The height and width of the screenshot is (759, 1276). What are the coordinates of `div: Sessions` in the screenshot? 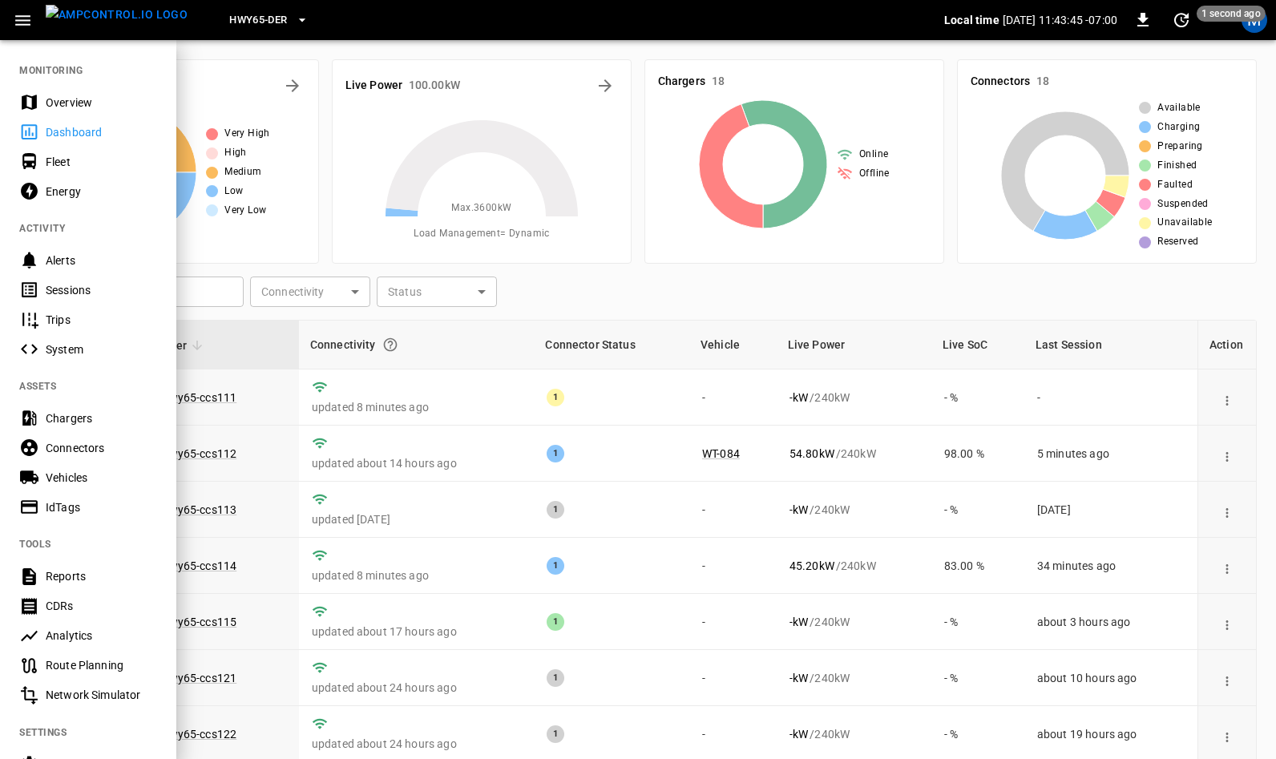 It's located at (101, 290).